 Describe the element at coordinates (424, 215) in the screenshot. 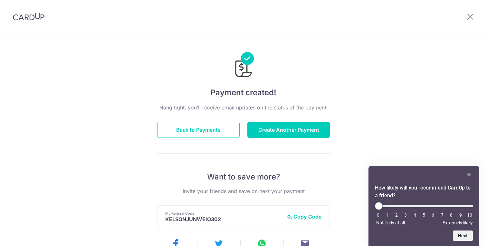

I see `li: 5` at that location.